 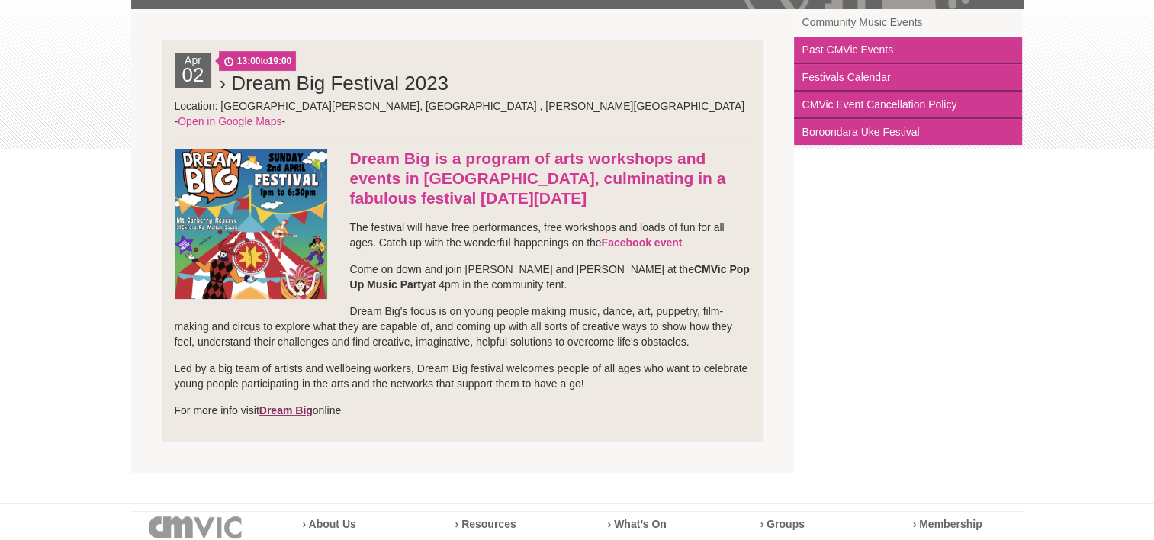 I want to click on span: to, so click(x=257, y=61).